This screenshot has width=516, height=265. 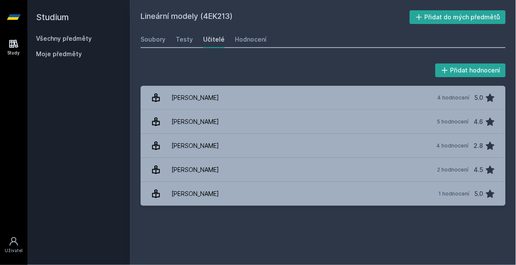 I want to click on div: 2 hodnocení, so click(x=453, y=170).